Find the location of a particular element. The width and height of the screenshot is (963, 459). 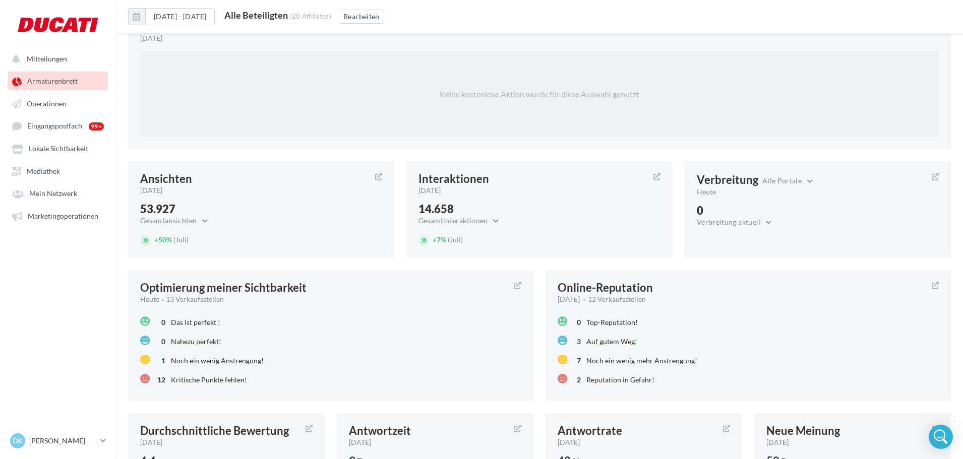

div: 99+ is located at coordinates (96, 127).